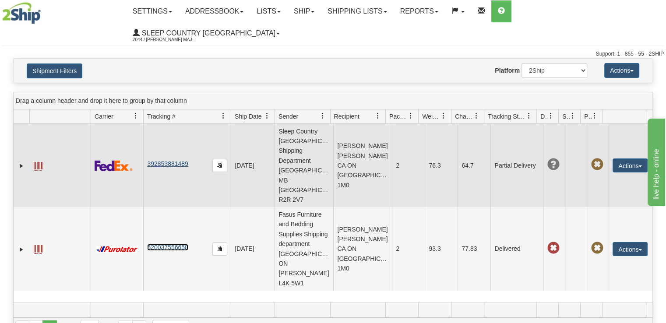 The image size is (666, 323). Describe the element at coordinates (357, 11) in the screenshot. I see `a: Shipping lists` at that location.